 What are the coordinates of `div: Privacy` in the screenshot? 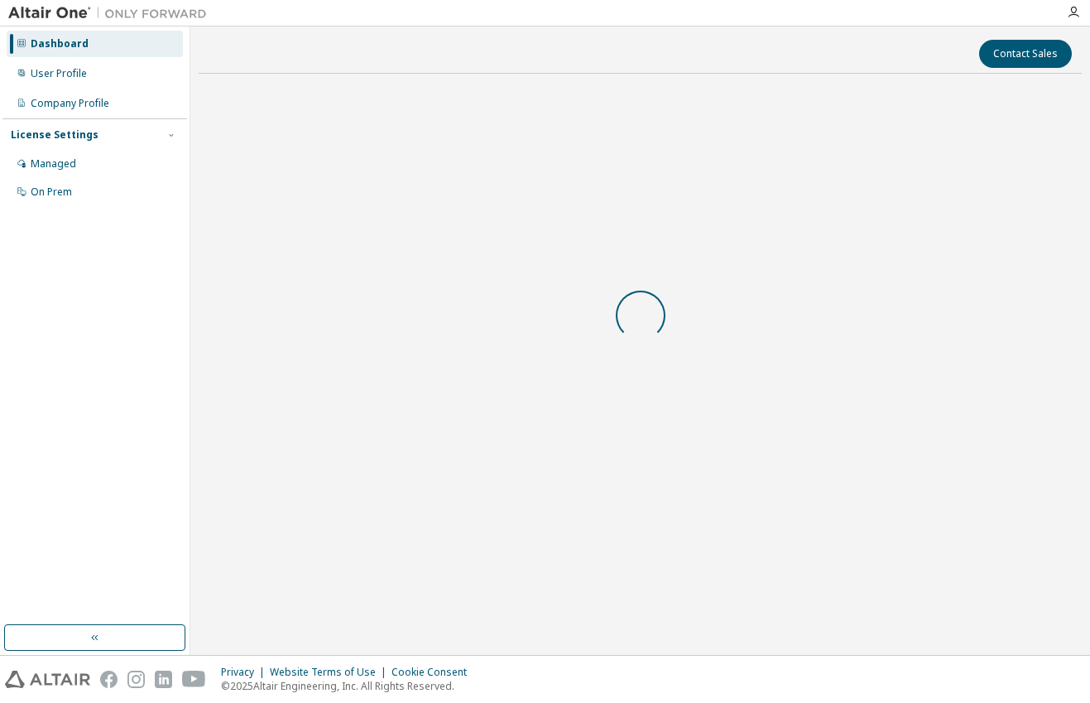 It's located at (245, 672).